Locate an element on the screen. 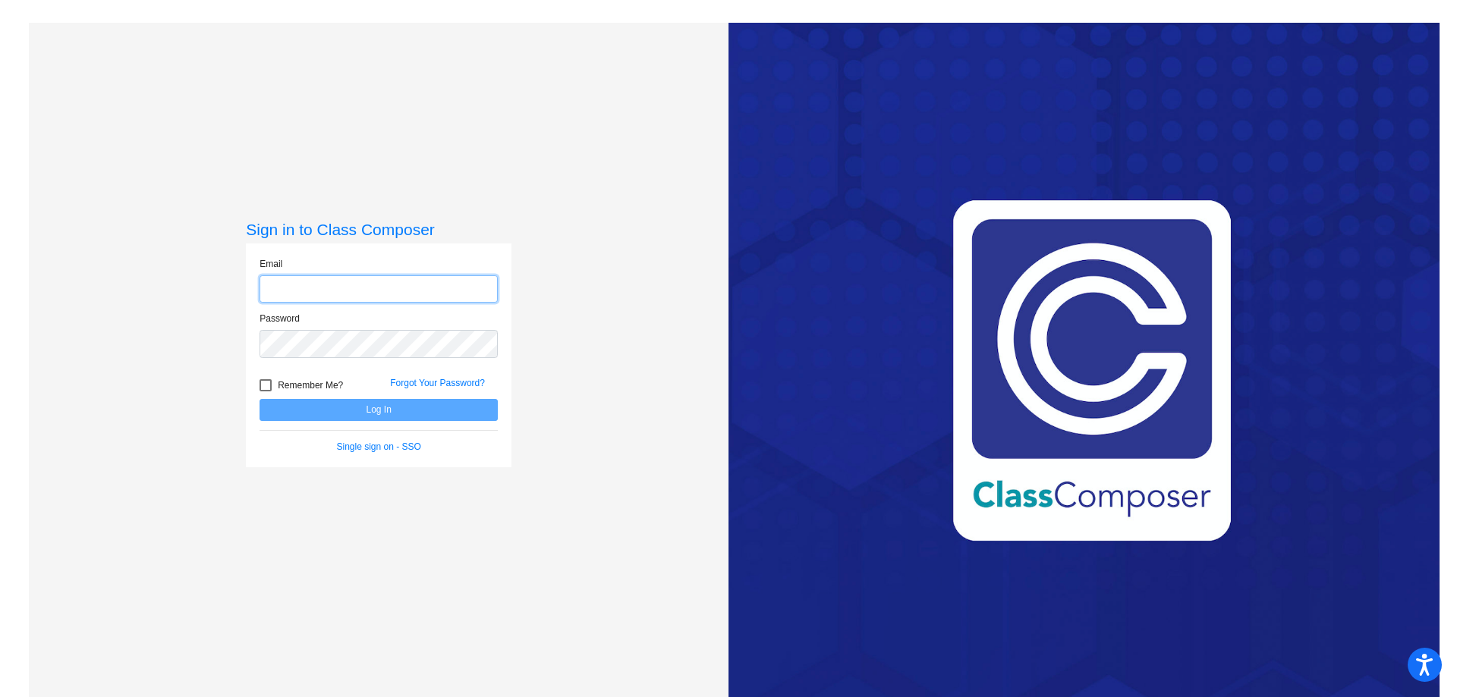 The width and height of the screenshot is (1457, 697). label: Email is located at coordinates (271, 264).